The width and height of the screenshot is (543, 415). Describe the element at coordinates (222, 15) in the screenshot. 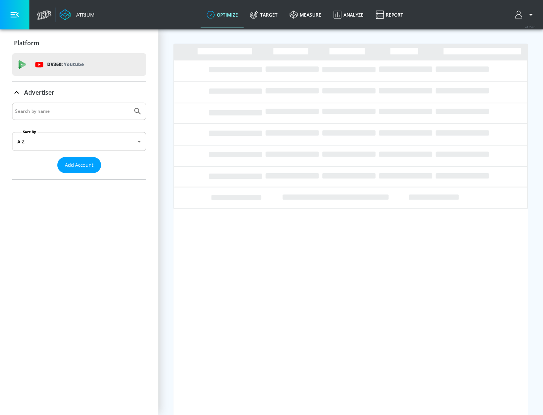

I see `a: optimize` at that location.